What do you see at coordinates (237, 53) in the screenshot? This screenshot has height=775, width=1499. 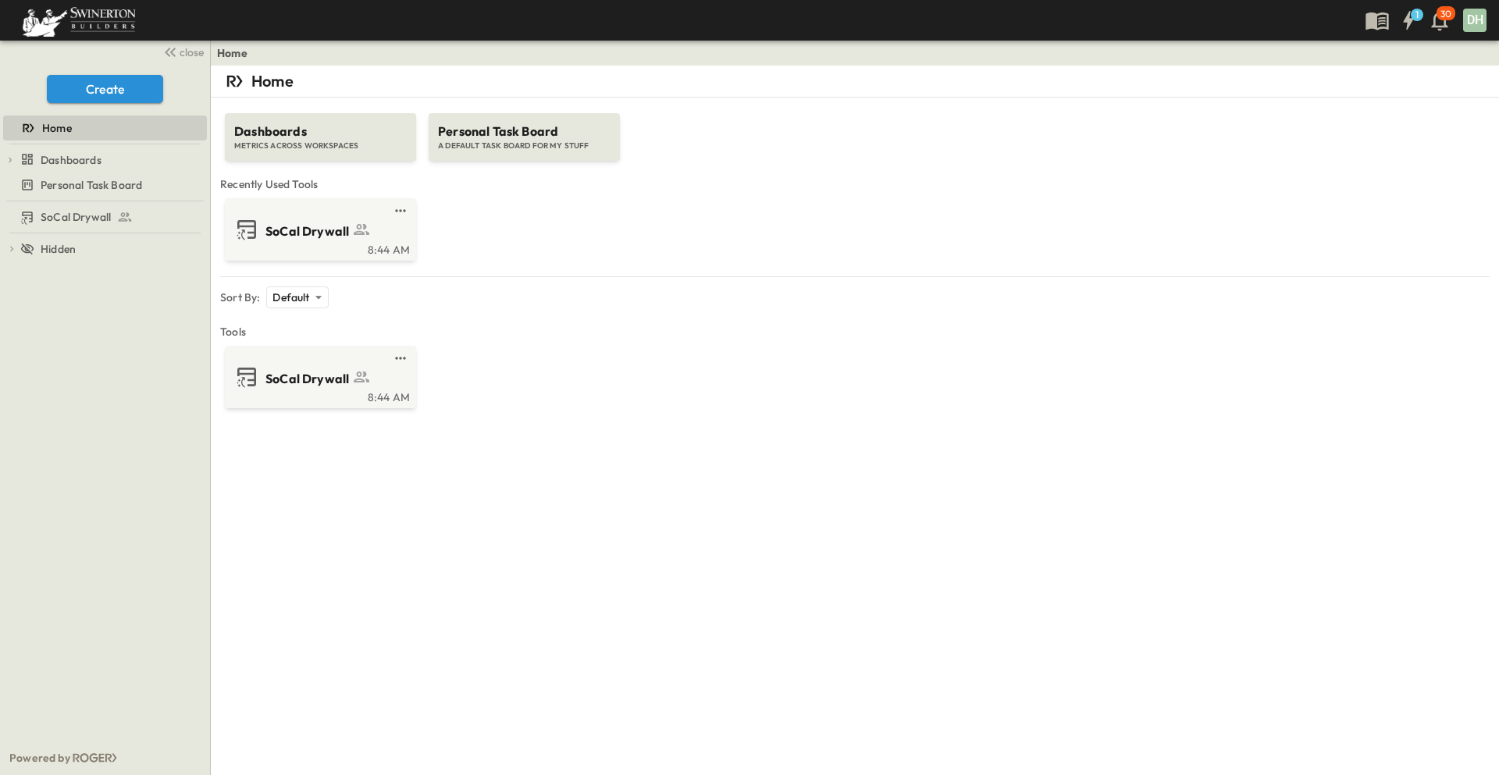 I see `nav: breadcrumbs` at bounding box center [237, 53].